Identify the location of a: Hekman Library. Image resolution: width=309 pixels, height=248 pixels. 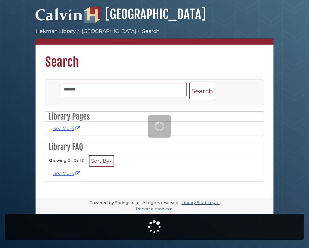
(55, 31).